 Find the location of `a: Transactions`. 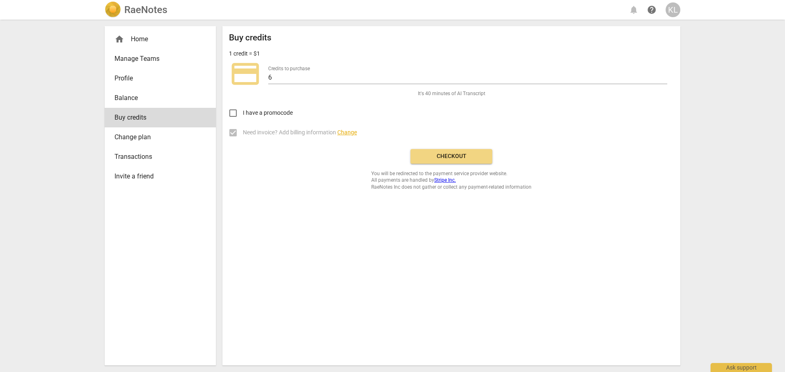

a: Transactions is located at coordinates (160, 157).